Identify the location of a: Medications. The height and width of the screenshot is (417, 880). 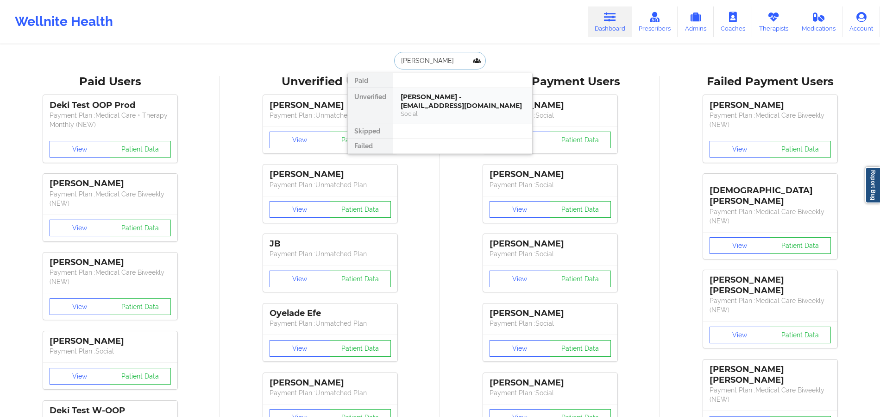
(819, 22).